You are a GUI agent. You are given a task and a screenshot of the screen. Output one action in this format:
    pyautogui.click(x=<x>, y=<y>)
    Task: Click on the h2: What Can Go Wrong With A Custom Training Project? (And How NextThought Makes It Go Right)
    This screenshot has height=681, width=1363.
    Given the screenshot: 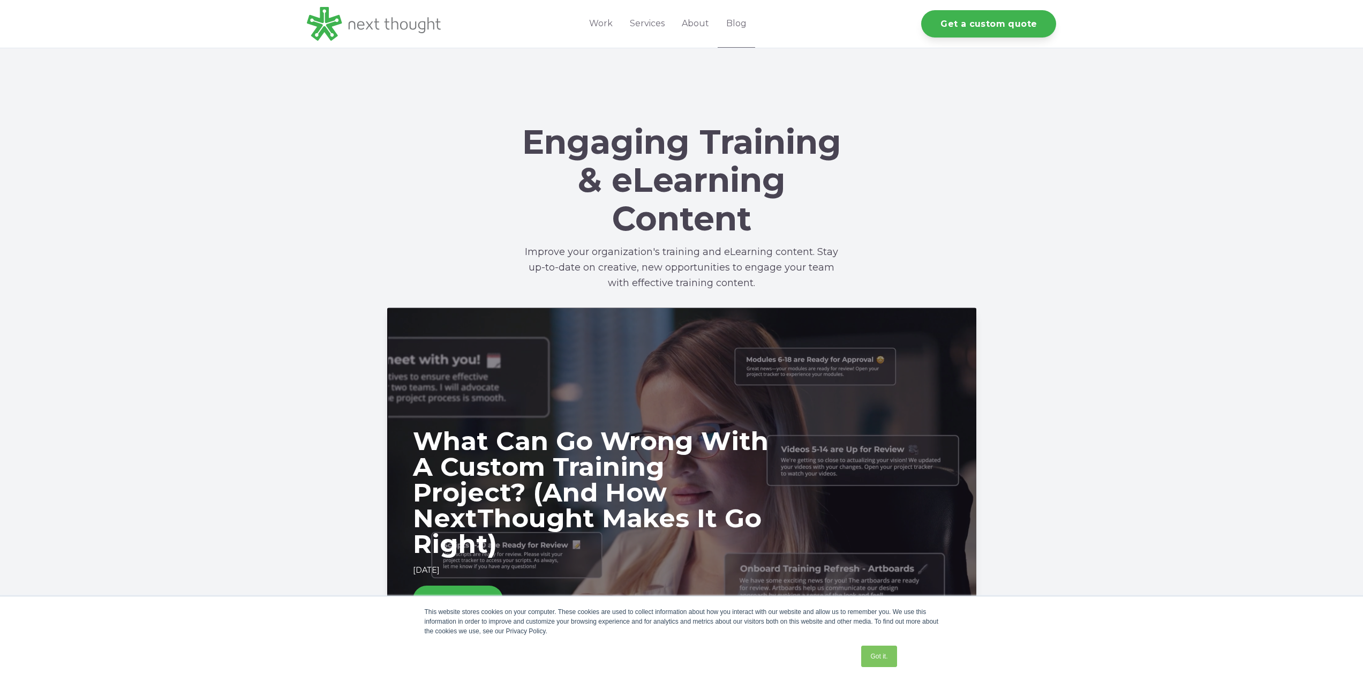 What is the action you would take?
    pyautogui.click(x=592, y=492)
    